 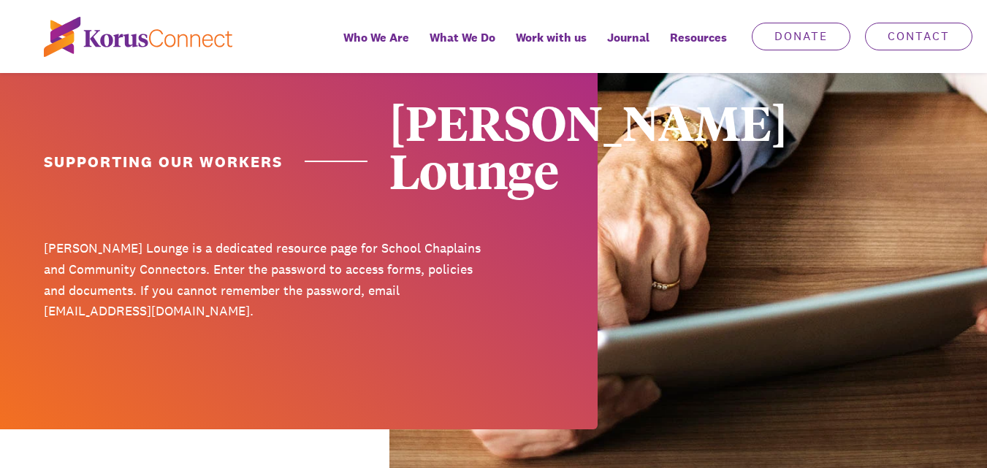 What do you see at coordinates (801, 37) in the screenshot?
I see `a: Donate` at bounding box center [801, 37].